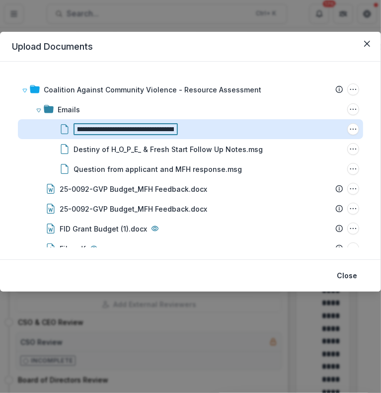 The height and width of the screenshot is (393, 381). Describe the element at coordinates (190, 139) in the screenshot. I see `div: EmailsEmails OptionsRe_ Revisions and Corrections.msg OptionsDestiny of H_O_P_E_ & Fresh Start Fo...` at that location.